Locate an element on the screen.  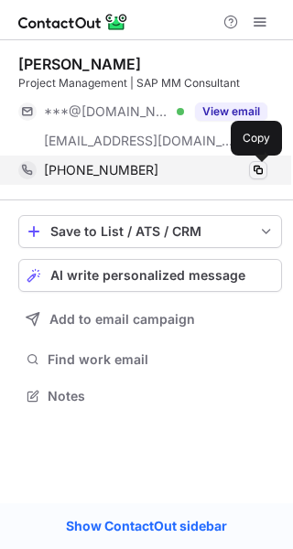
button: AI write personalized message is located at coordinates (150, 276).